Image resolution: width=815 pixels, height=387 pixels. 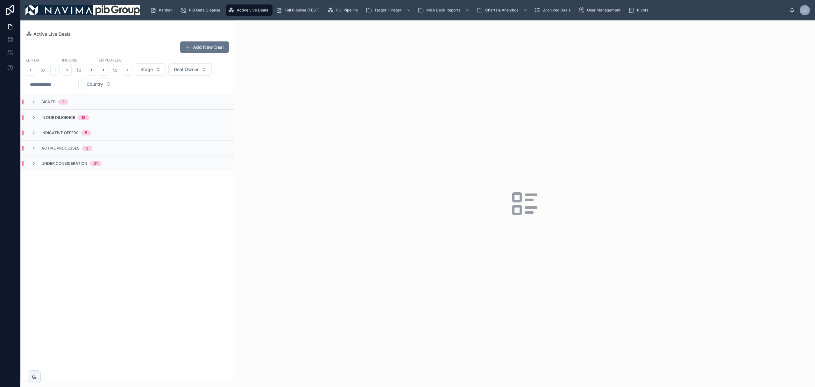 What do you see at coordinates (83, 117) in the screenshot?
I see `div: 18` at bounding box center [83, 117].